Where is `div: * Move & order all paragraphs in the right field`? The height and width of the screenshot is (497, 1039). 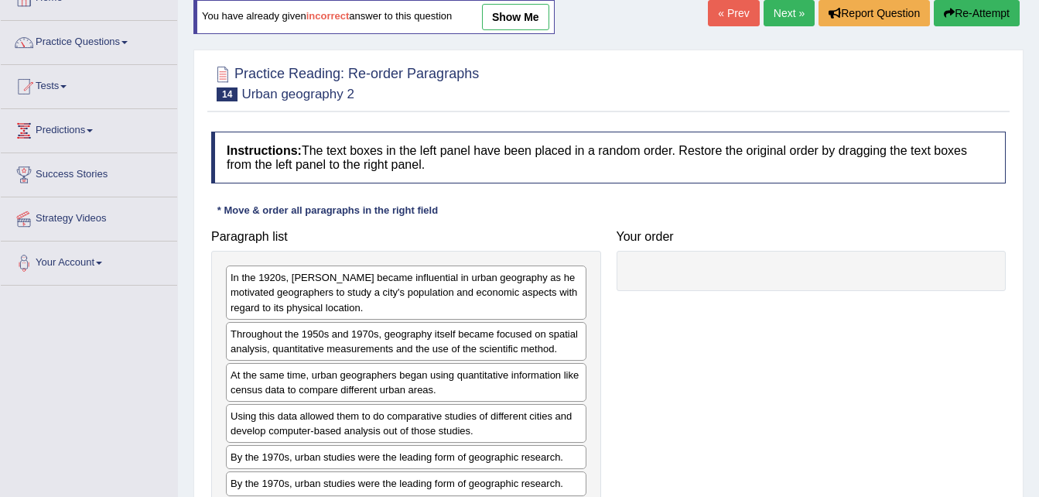 div: * Move & order all paragraphs in the right field is located at coordinates (327, 210).